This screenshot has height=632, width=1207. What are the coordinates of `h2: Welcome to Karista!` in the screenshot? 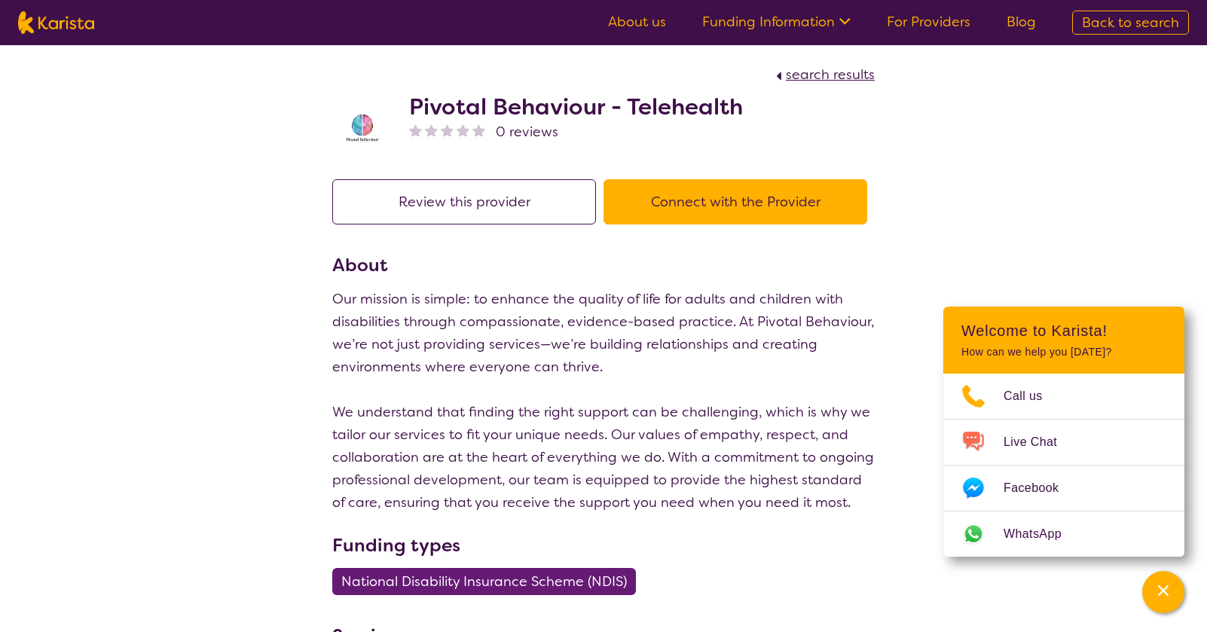 It's located at (1064, 331).